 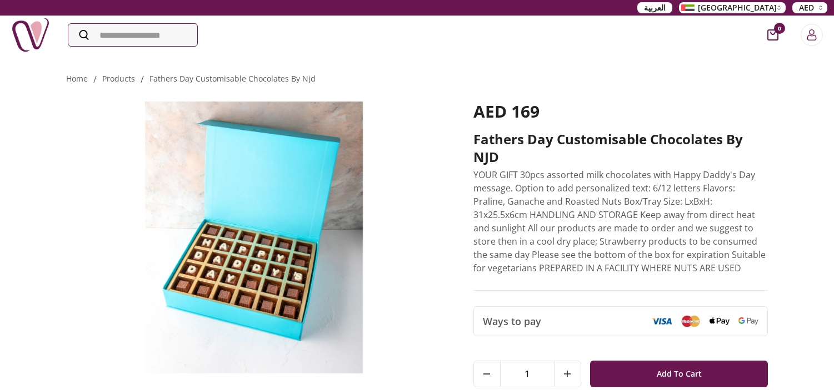 What do you see at coordinates (527, 374) in the screenshot?
I see `span: 1` at bounding box center [527, 374].